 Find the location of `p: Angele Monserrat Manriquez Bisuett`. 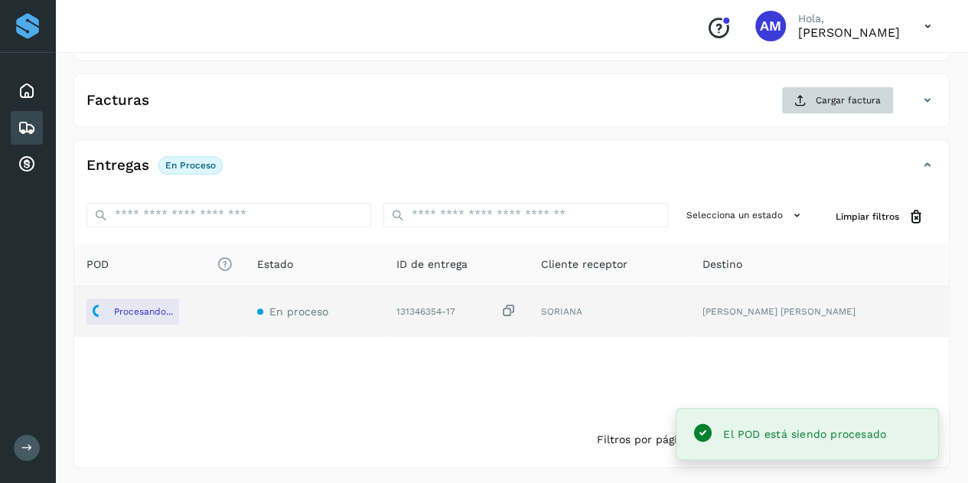

p: Angele Monserrat Manriquez Bisuett is located at coordinates (849, 32).